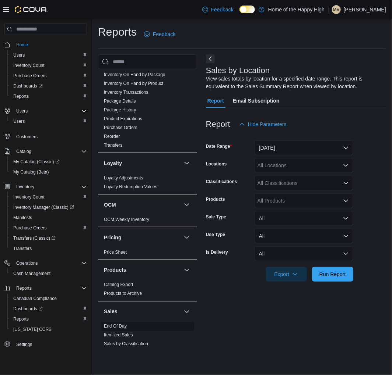 This screenshot has width=392, height=375. I want to click on span: Price Sheet, so click(115, 252).